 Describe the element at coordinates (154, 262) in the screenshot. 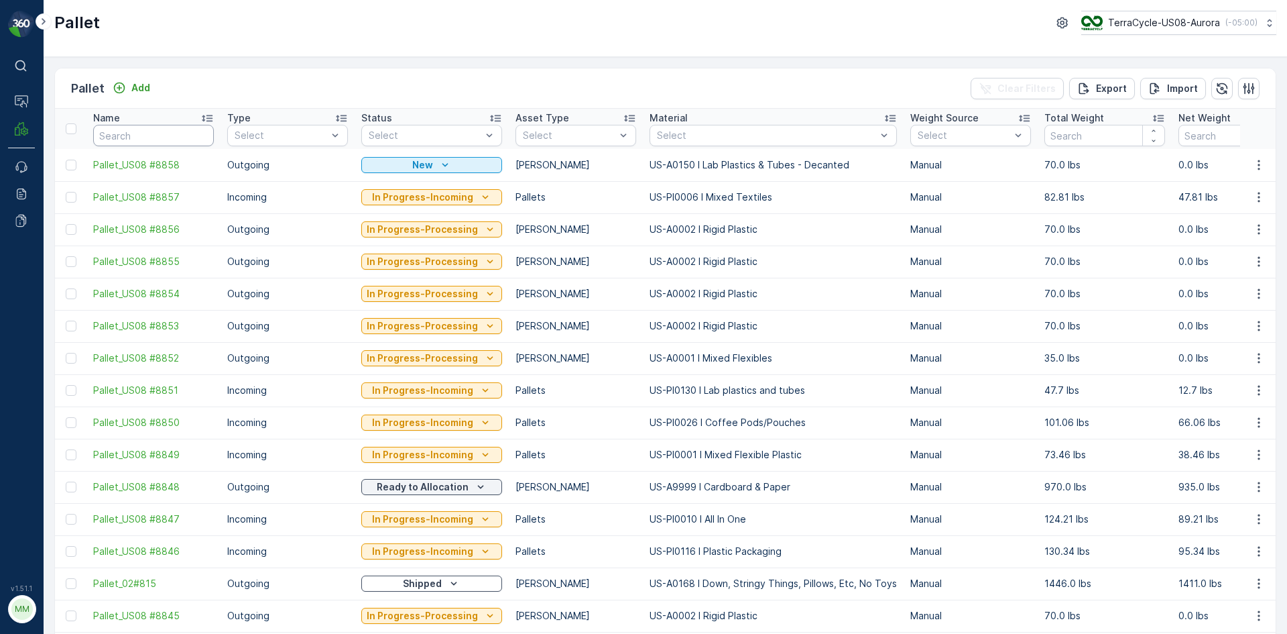

I see `a: Pallet_US08 #8855` at that location.